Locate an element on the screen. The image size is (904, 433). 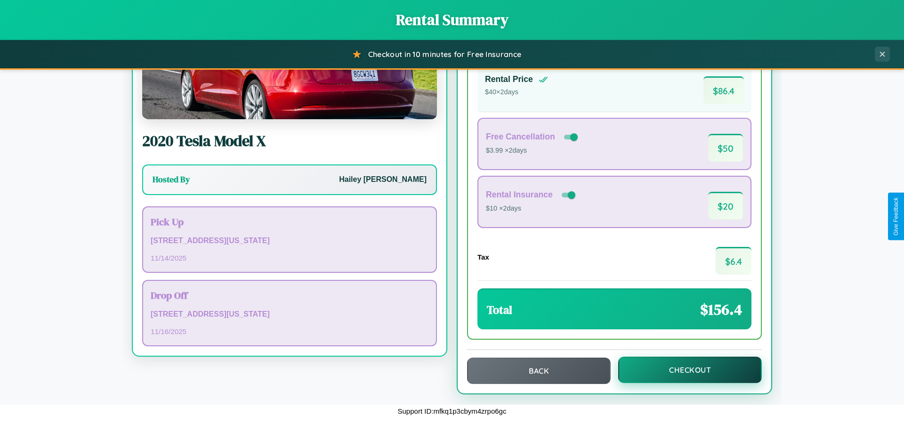
h3: Drop Off is located at coordinates (290, 295).